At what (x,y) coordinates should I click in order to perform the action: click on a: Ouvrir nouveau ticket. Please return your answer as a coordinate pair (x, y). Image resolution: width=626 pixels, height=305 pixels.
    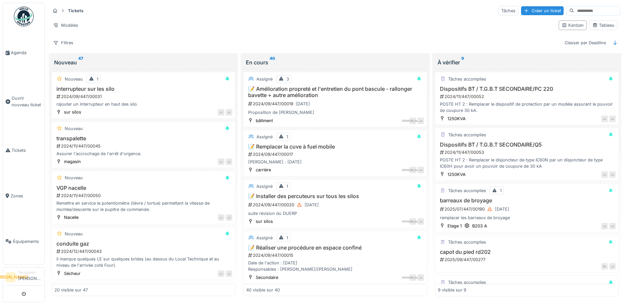
    Looking at the image, I should click on (24, 101).